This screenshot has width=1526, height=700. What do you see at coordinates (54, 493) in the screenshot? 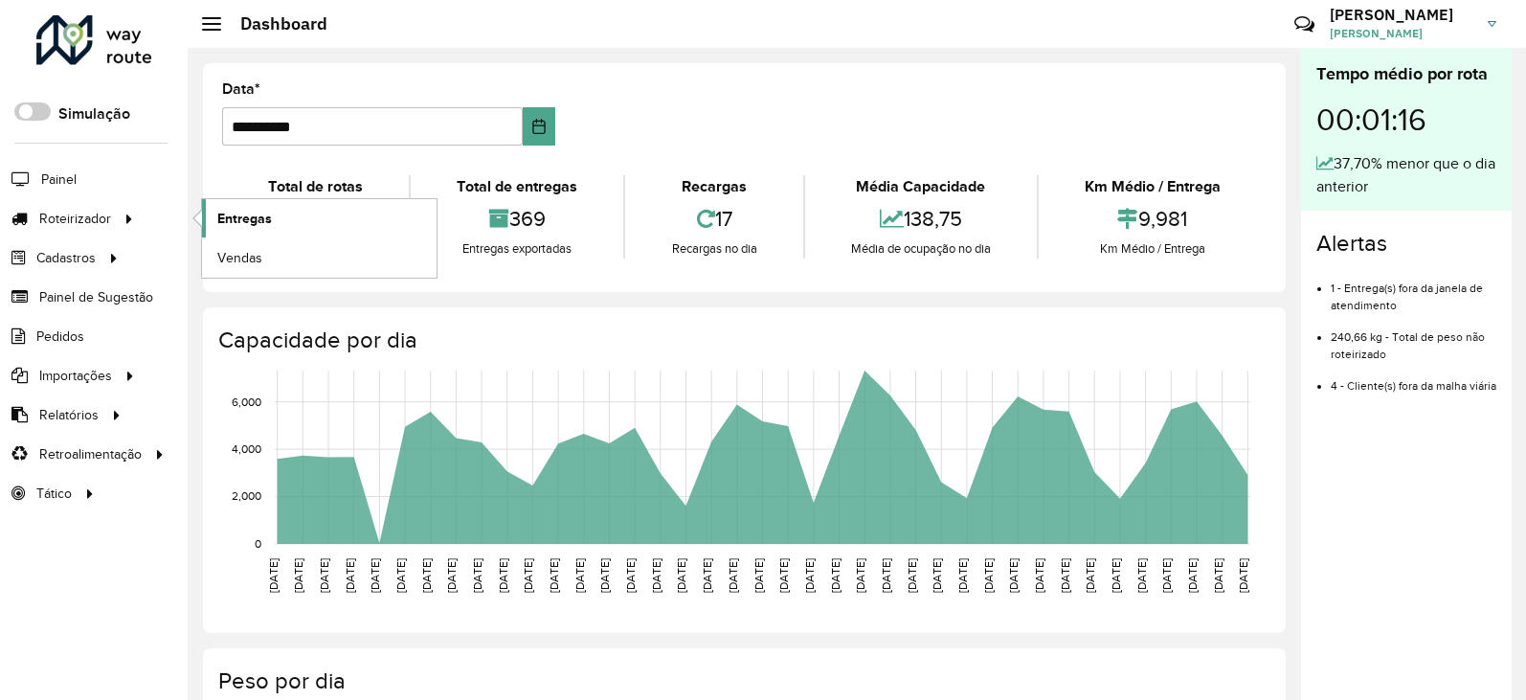
I see `span: Tático` at bounding box center [54, 493].